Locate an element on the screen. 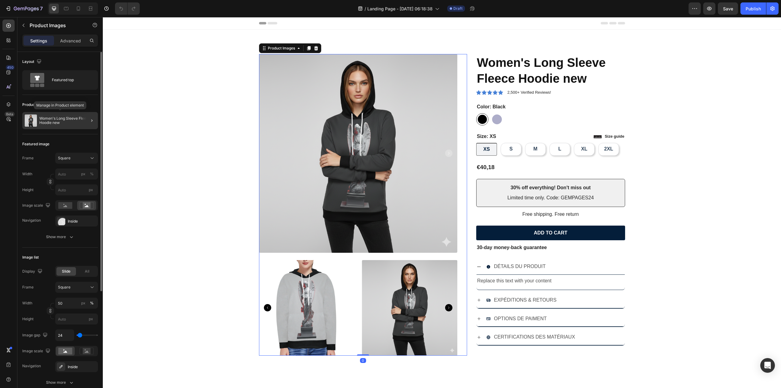 The width and height of the screenshot is (781, 388). div: €40,18 is located at coordinates (383, 150).